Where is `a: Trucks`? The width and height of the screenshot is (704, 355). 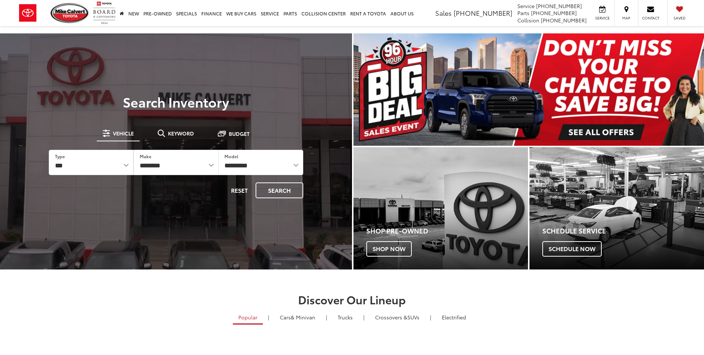 a: Trucks is located at coordinates (345, 317).